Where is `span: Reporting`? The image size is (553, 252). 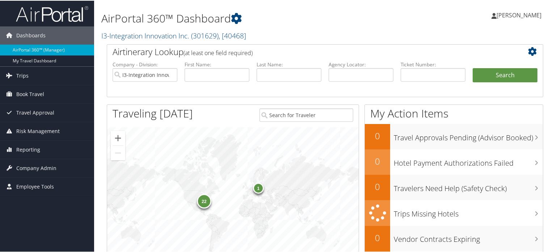 span: Reporting is located at coordinates (28, 149).